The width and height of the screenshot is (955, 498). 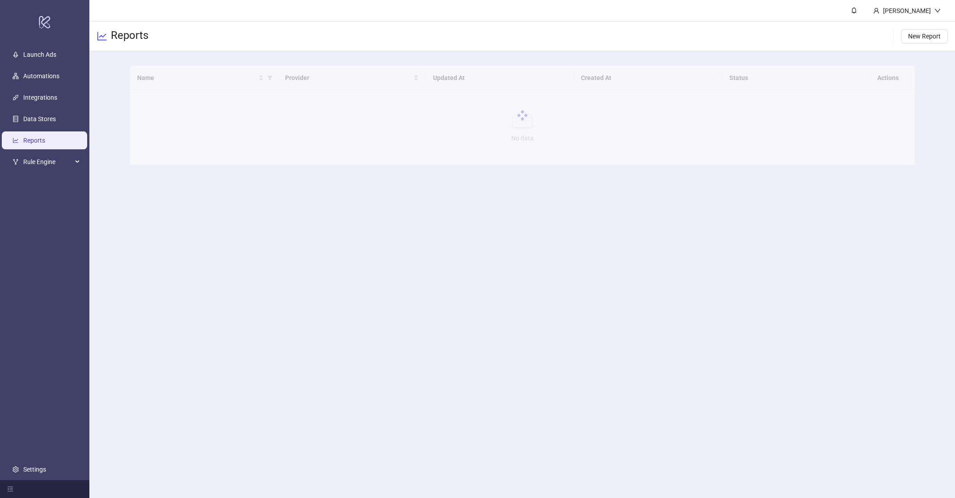 I want to click on span: menu-fold, so click(x=10, y=489).